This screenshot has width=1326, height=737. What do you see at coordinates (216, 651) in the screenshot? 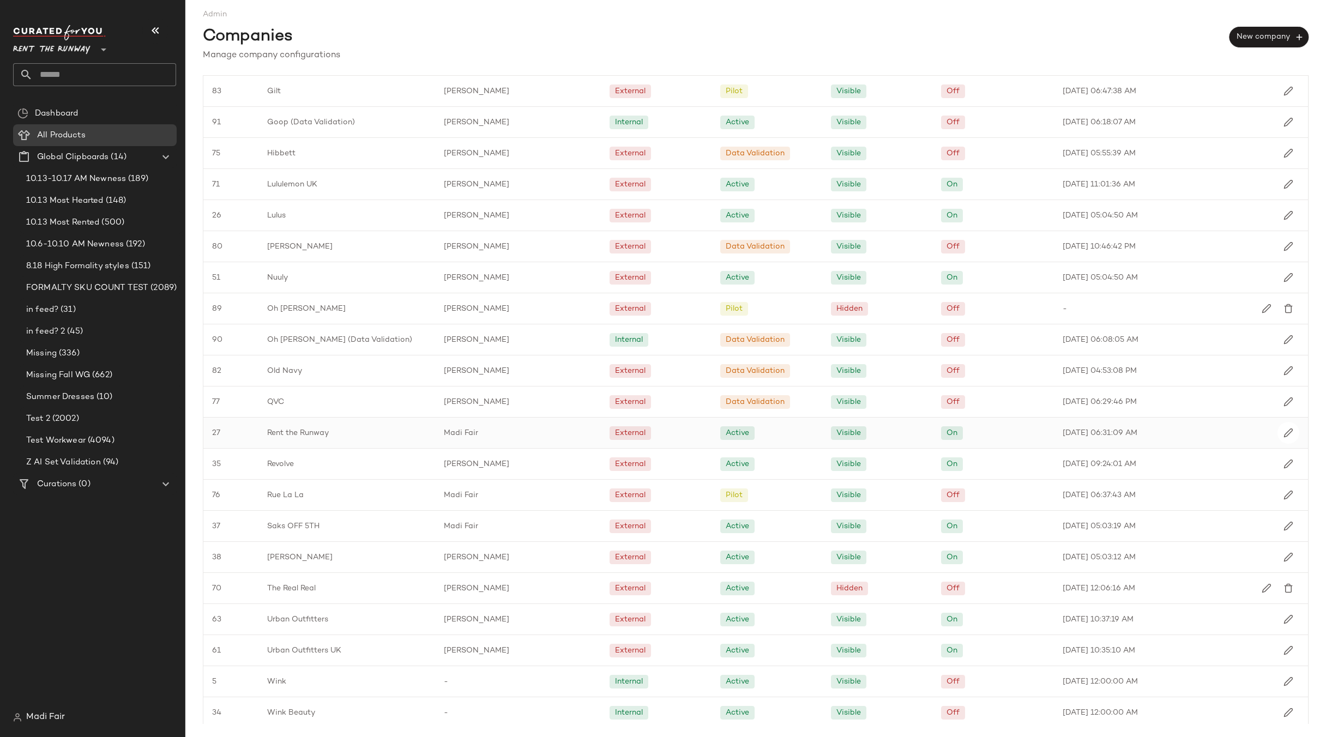
I see `span: 61` at bounding box center [216, 651].